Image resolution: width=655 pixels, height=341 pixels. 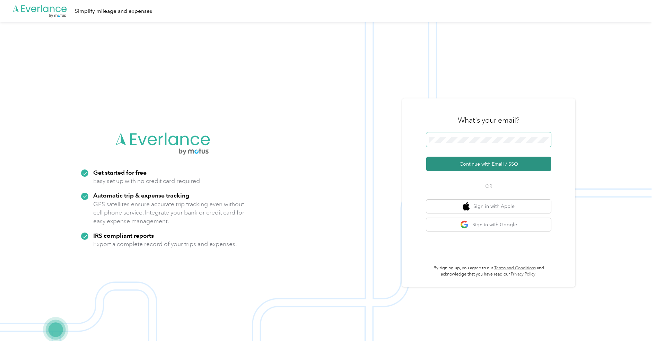 I want to click on a: Terms and Conditions, so click(x=515, y=268).